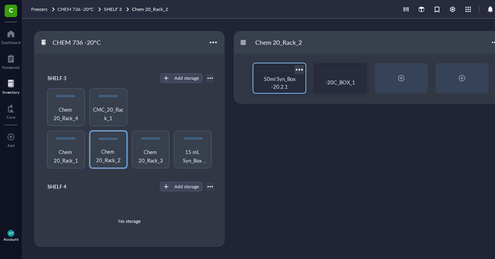  Describe the element at coordinates (11, 92) in the screenshot. I see `div: Inventory` at that location.